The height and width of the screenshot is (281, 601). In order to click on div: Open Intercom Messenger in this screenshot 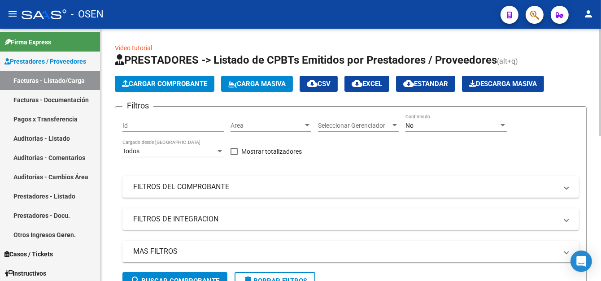, I will do `click(581, 261)`.